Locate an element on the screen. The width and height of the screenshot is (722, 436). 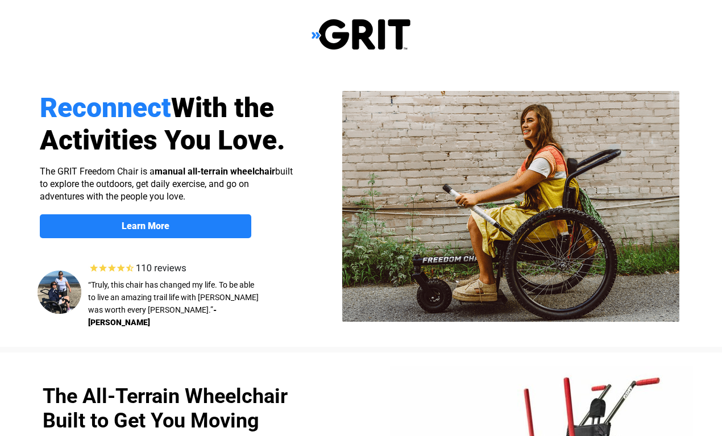
span: Activities You Love. is located at coordinates (163, 140).